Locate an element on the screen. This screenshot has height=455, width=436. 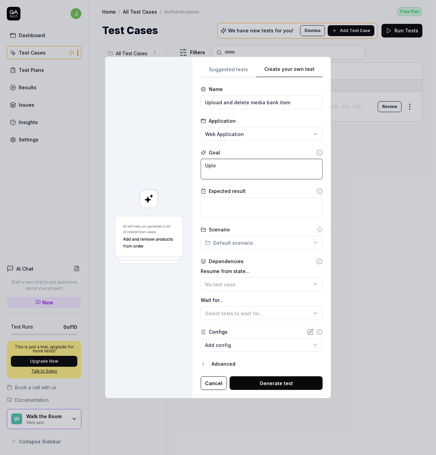
button: Advanced is located at coordinates (262, 364).